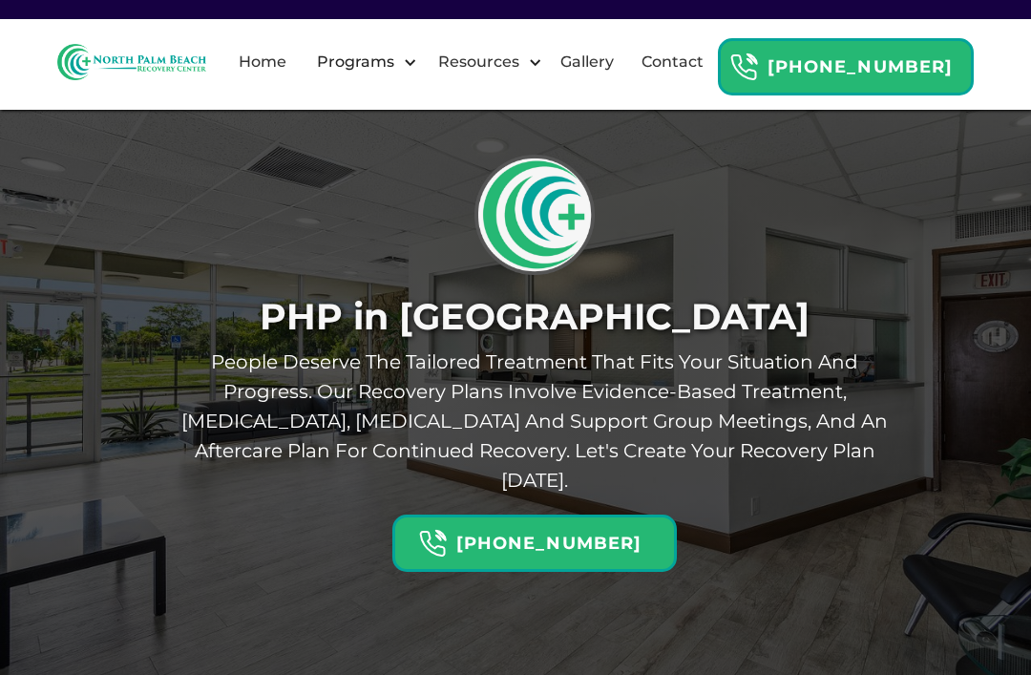  I want to click on a: Gallery, so click(587, 62).